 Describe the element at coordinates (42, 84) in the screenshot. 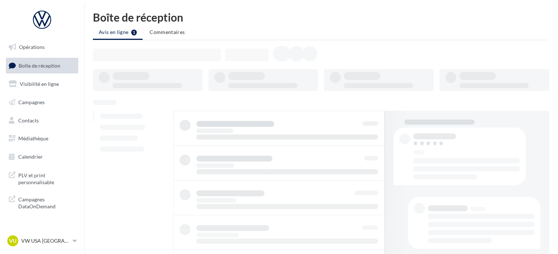

I see `a: Visibilité en ligne` at that location.